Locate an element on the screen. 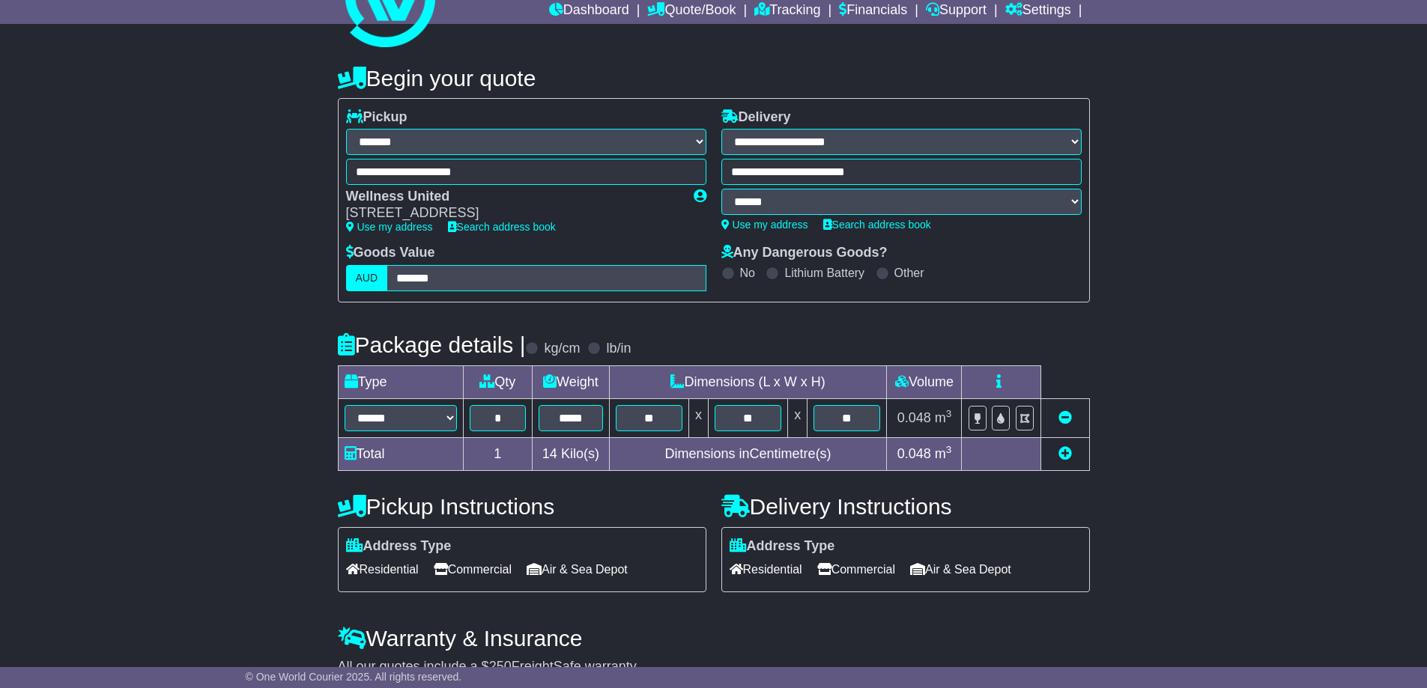 The width and height of the screenshot is (1427, 688). td: Dimensions (L x W x H) is located at coordinates (747, 382).